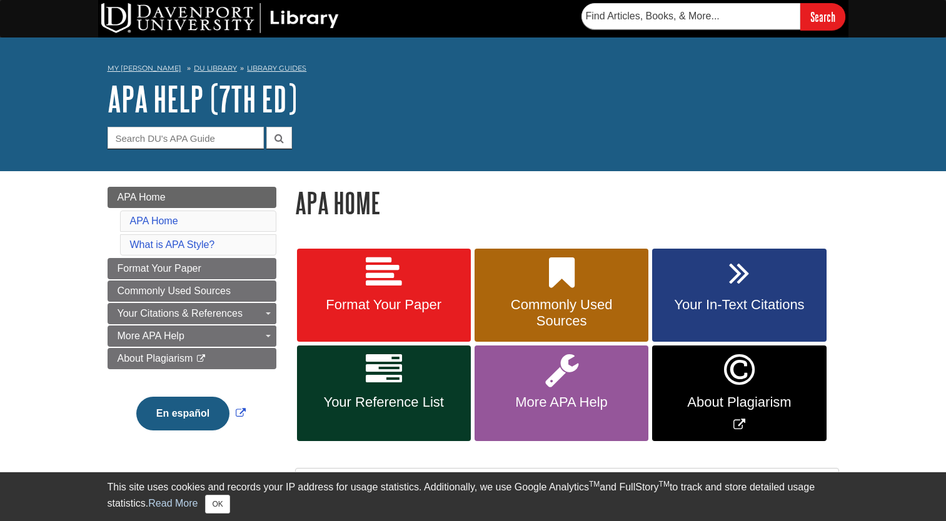 The width and height of the screenshot is (946, 521). I want to click on a: Library Guides, so click(276, 68).